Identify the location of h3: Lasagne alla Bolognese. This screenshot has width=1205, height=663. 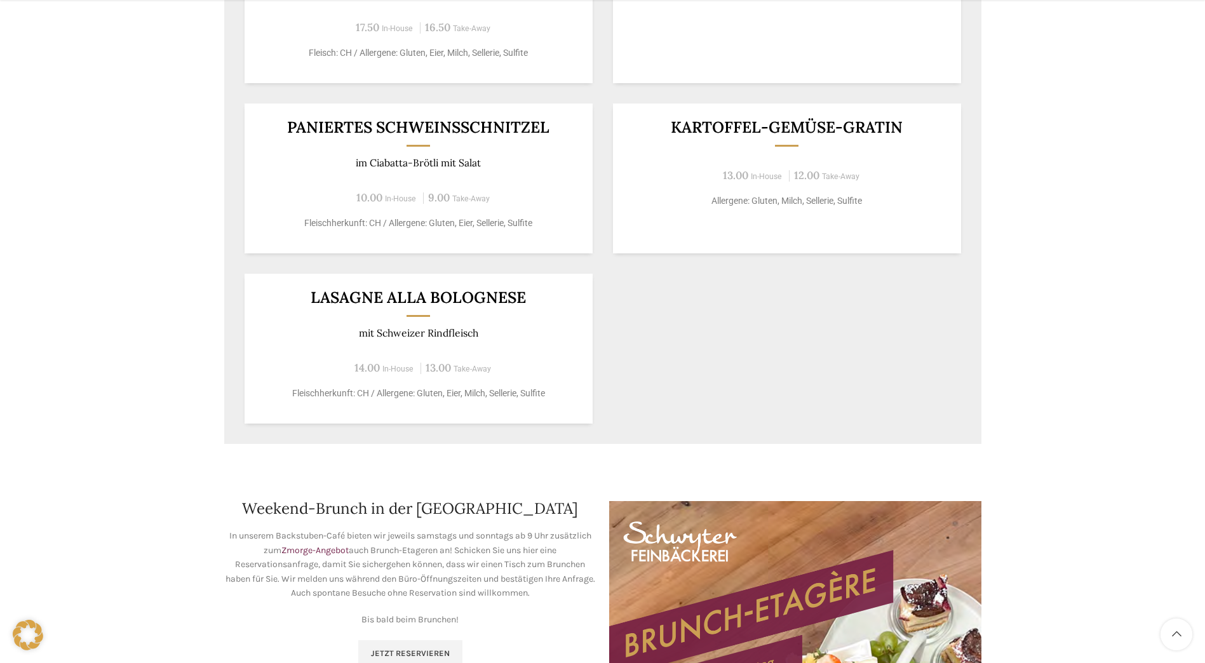
(418, 297).